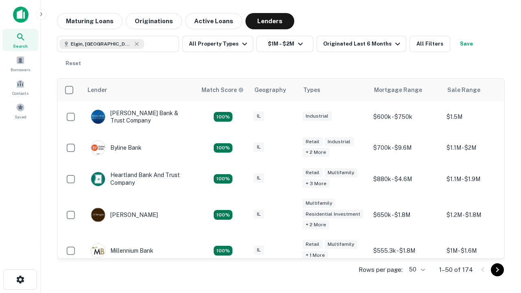  What do you see at coordinates (214, 21) in the screenshot?
I see `button: Active Loans` at bounding box center [214, 21].